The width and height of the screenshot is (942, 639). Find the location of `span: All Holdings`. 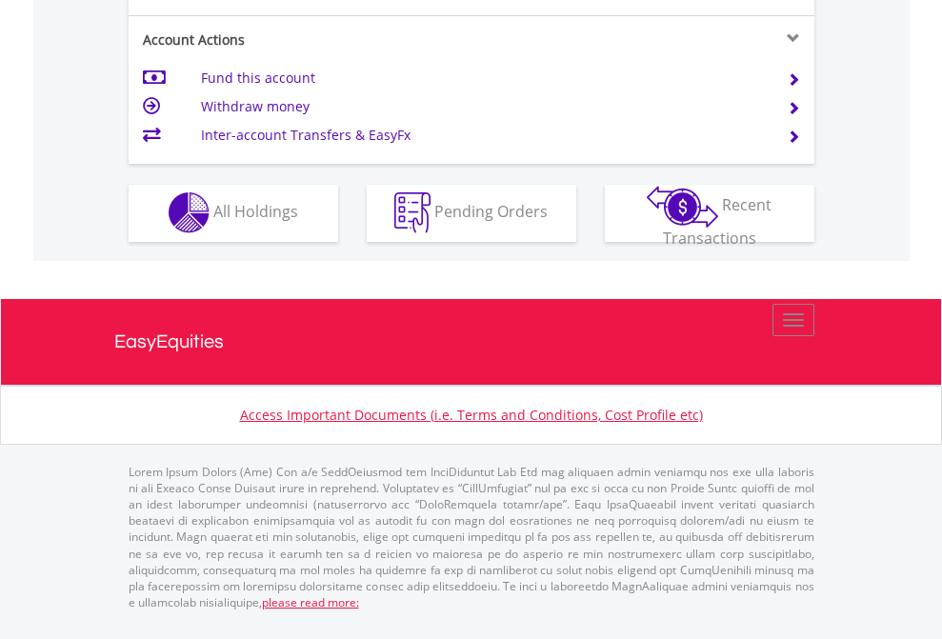

span: All Holdings is located at coordinates (255, 211).